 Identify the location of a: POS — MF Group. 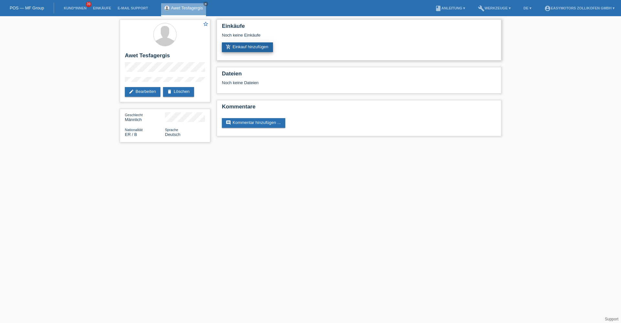
(27, 8).